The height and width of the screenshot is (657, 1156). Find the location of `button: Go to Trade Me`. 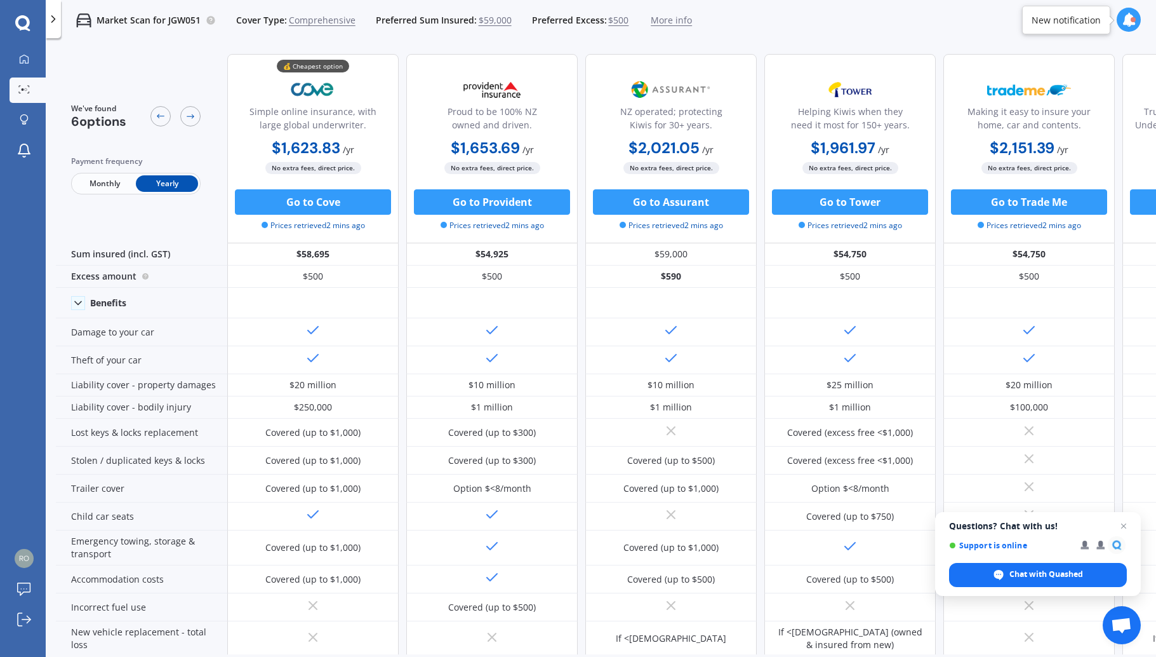

button: Go to Trade Me is located at coordinates (1029, 202).